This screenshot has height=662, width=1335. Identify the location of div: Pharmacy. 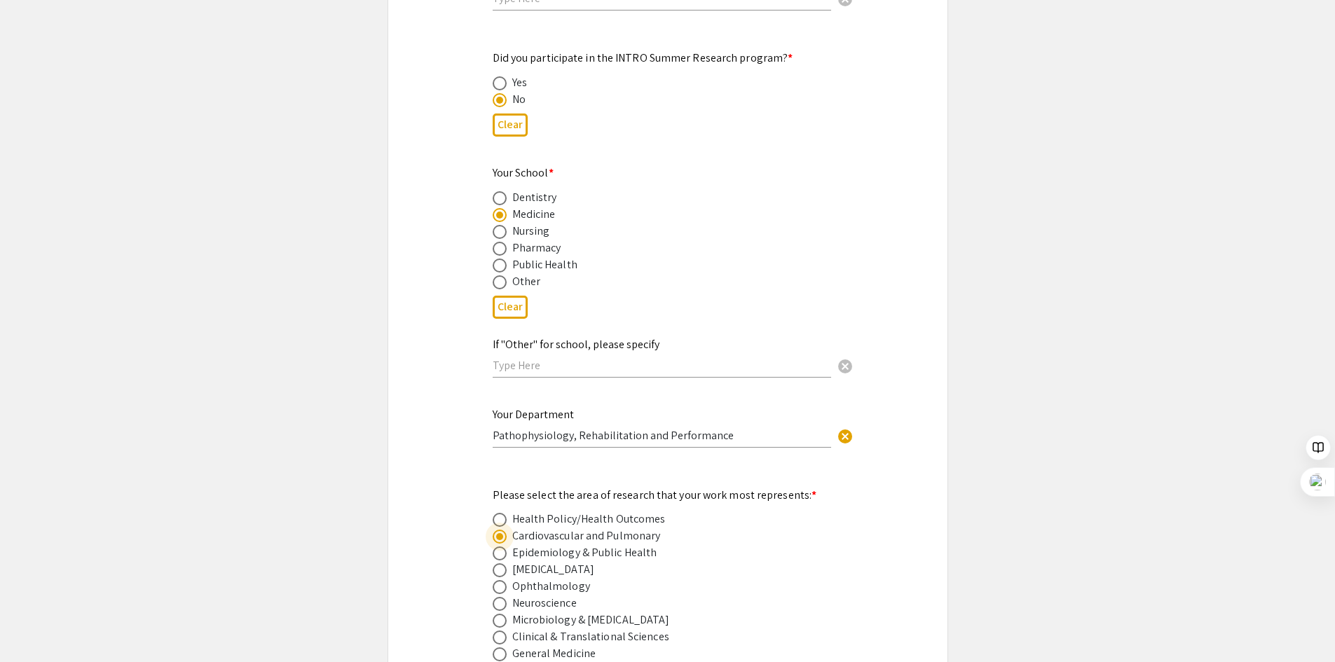
(537, 248).